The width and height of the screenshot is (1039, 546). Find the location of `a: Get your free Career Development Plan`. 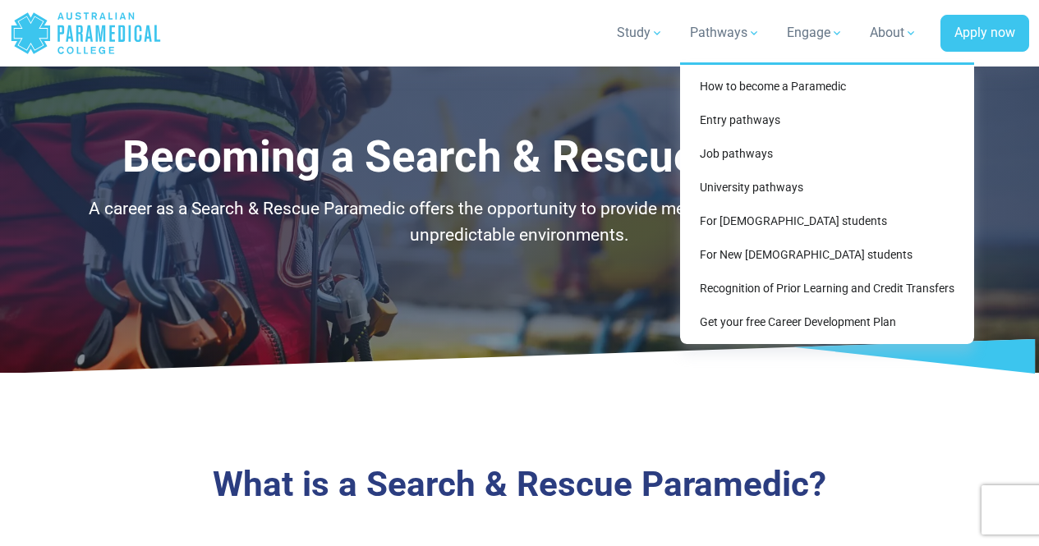

a: Get your free Career Development Plan is located at coordinates (827, 322).